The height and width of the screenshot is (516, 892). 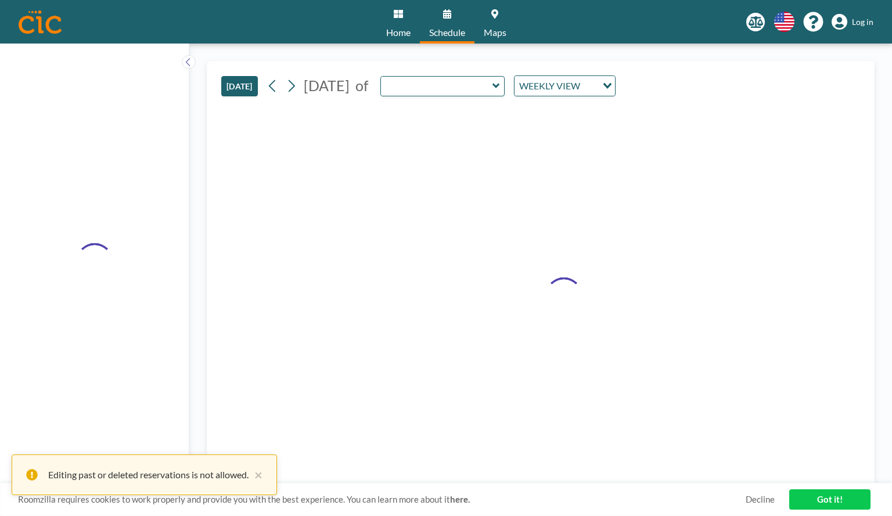 What do you see at coordinates (40, 22) in the screenshot?
I see `img: organization-logo` at bounding box center [40, 22].